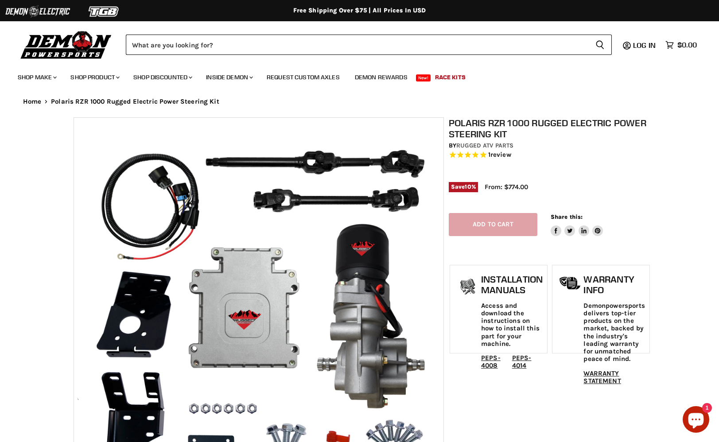 The width and height of the screenshot is (719, 442). Describe the element at coordinates (491, 362) in the screenshot. I see `a: PEPS-4008` at that location.